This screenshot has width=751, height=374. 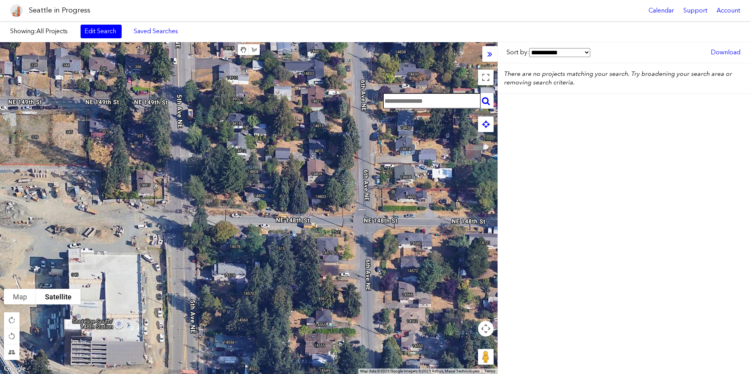 What do you see at coordinates (559, 52) in the screenshot?
I see `select: Sort by:` at bounding box center [559, 52].